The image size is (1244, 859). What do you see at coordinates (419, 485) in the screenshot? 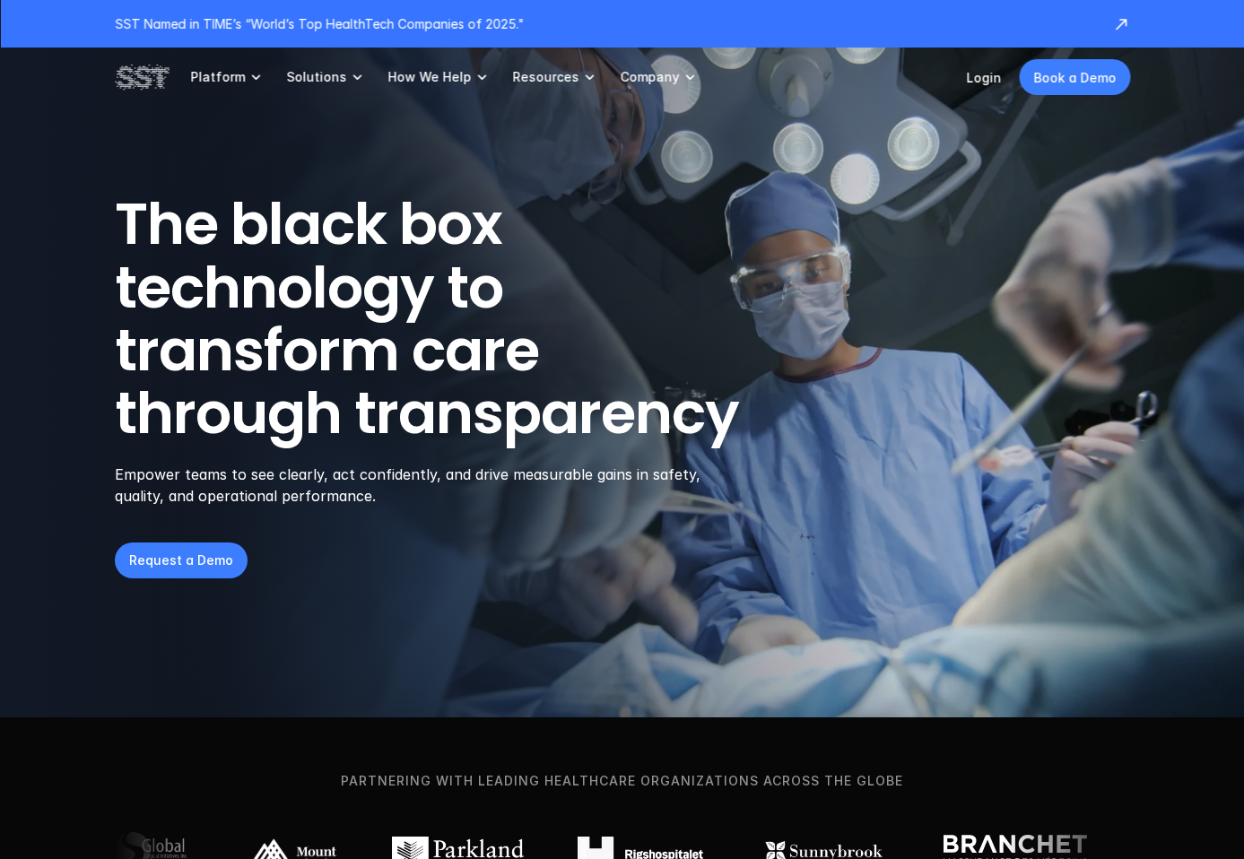
I see `p: Empower teams to see clearly, act confidently, and drive measurable gains in safety, quality, and...` at bounding box center [419, 485].